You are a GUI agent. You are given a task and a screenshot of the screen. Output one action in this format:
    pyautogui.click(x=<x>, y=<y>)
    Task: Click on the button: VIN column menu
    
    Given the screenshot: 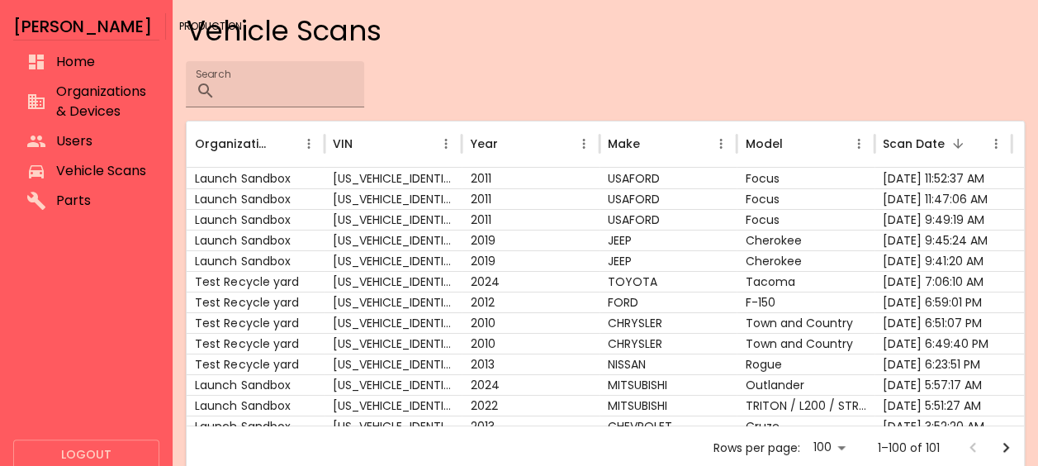 What is the action you would take?
    pyautogui.click(x=446, y=144)
    